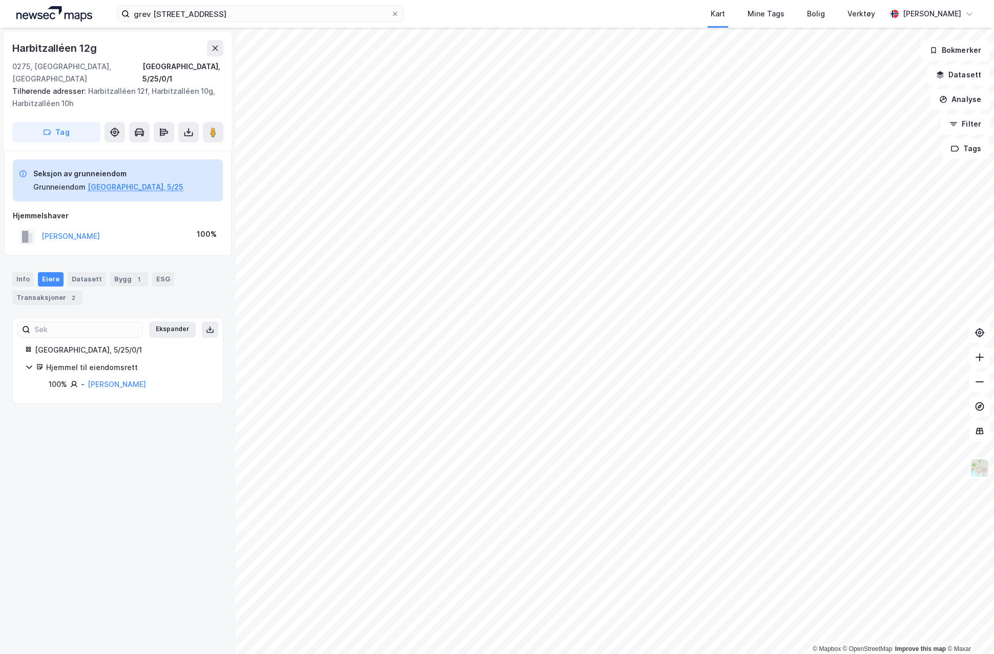 This screenshot has width=994, height=654. What do you see at coordinates (718, 14) in the screenshot?
I see `div: Kart` at bounding box center [718, 14].